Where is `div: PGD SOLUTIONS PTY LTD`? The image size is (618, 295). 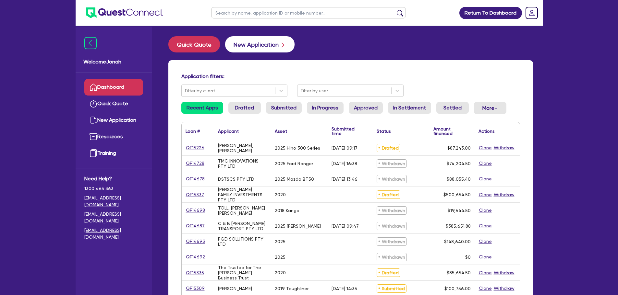 div: PGD SOLUTIONS PTY LTD is located at coordinates (242, 242).